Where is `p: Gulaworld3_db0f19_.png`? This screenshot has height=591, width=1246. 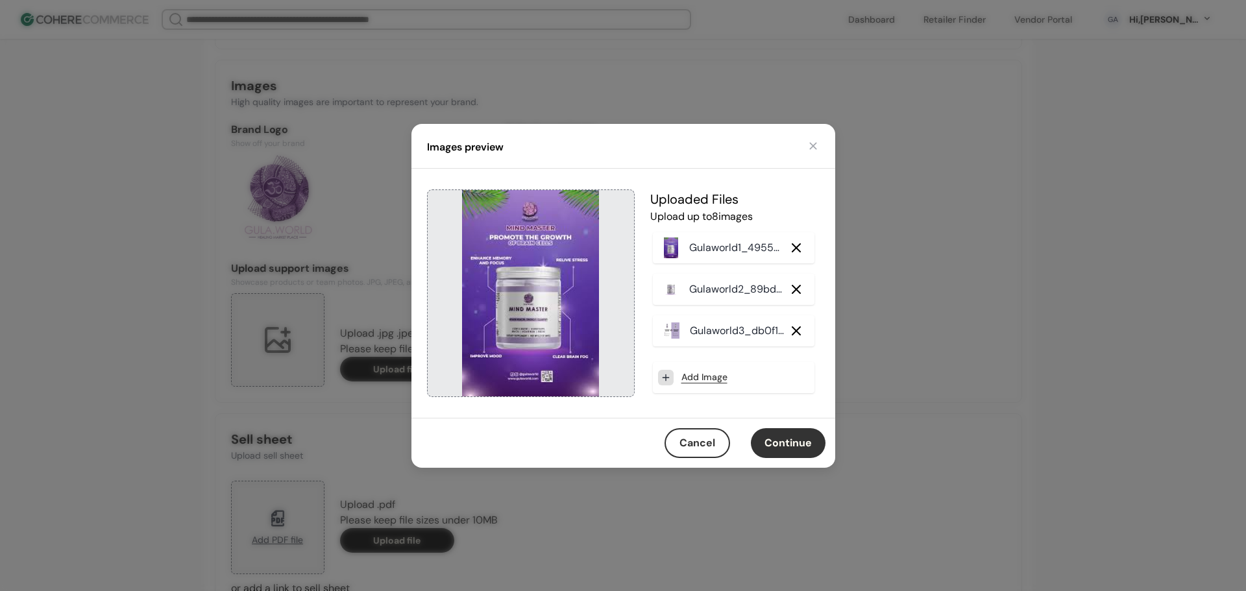 p: Gulaworld3_db0f19_.png is located at coordinates (738, 331).